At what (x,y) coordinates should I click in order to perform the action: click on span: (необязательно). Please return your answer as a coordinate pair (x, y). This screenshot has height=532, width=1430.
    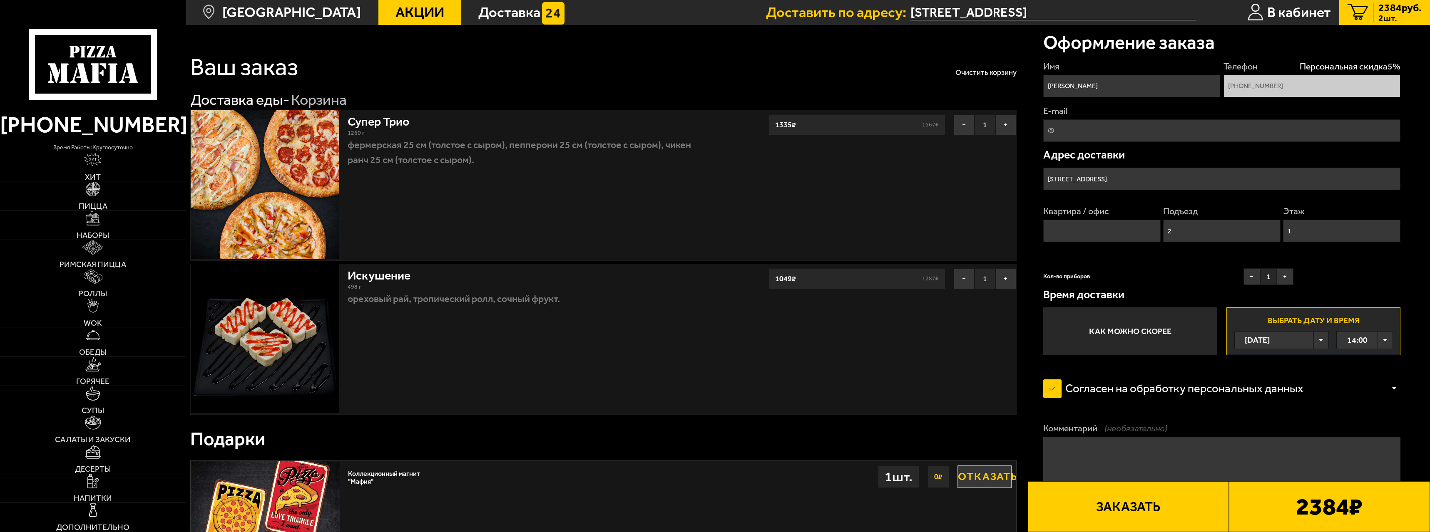
    Looking at the image, I should click on (1136, 429).